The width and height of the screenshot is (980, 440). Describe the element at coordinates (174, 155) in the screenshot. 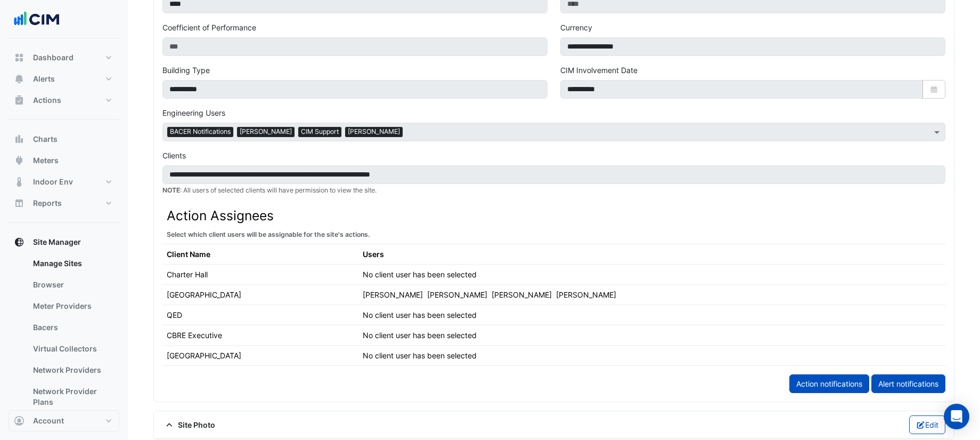

I see `label: Clients` at that location.